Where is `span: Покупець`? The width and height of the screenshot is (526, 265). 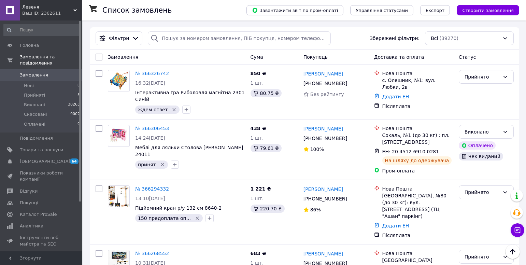
span: Покупець is located at coordinates (316, 57).